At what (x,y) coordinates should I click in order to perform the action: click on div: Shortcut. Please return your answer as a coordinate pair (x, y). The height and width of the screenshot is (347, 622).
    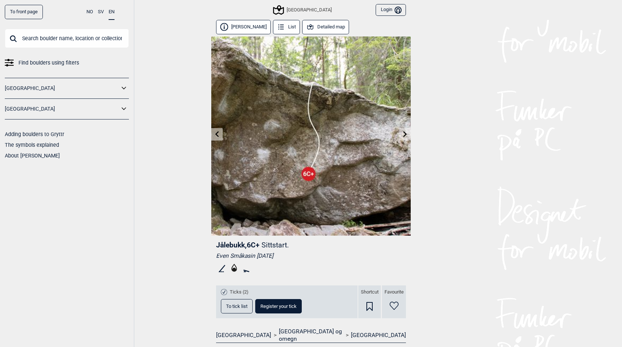
    Looking at the image, I should click on (369, 302).